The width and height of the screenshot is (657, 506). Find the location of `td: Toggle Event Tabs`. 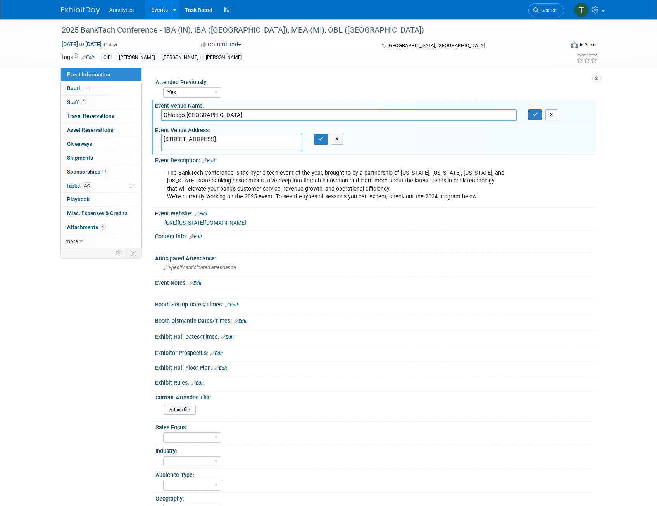

td: Toggle Event Tabs is located at coordinates (133, 253).